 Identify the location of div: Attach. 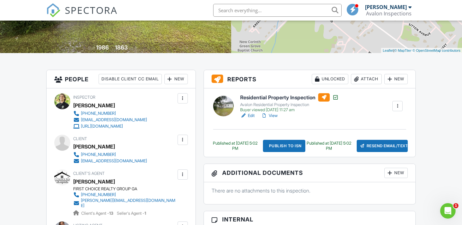
(366, 79).